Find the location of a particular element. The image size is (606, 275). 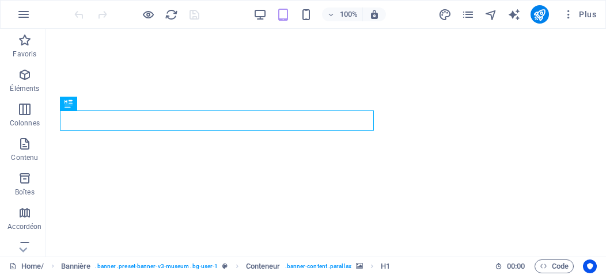

span: 00 00 is located at coordinates (515, 267).